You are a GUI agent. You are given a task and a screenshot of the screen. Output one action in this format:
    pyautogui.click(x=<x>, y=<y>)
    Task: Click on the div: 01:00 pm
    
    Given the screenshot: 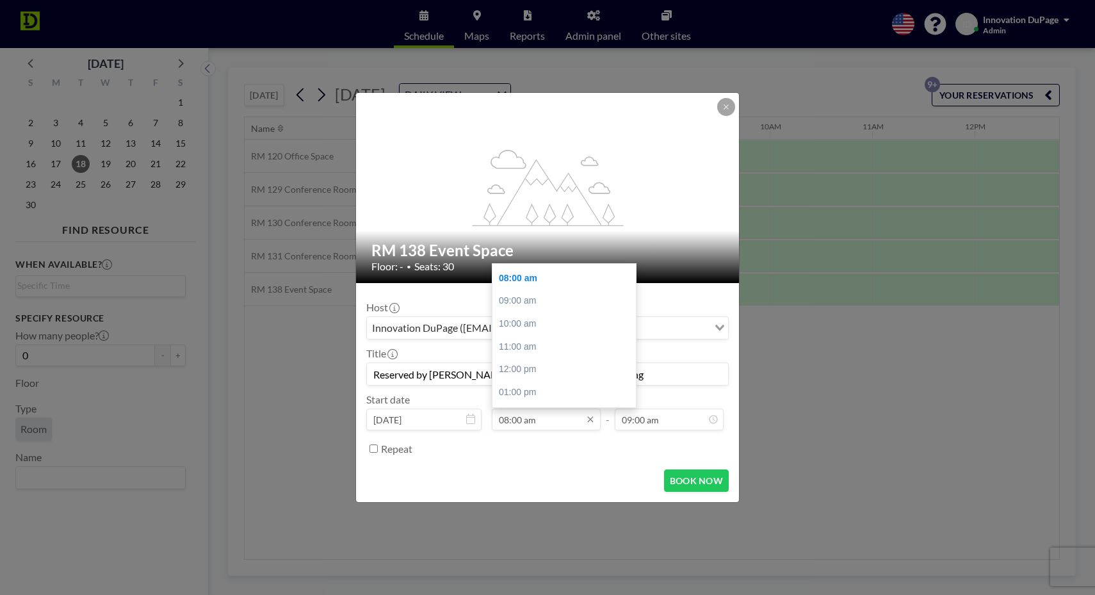 What is the action you would take?
    pyautogui.click(x=564, y=393)
    